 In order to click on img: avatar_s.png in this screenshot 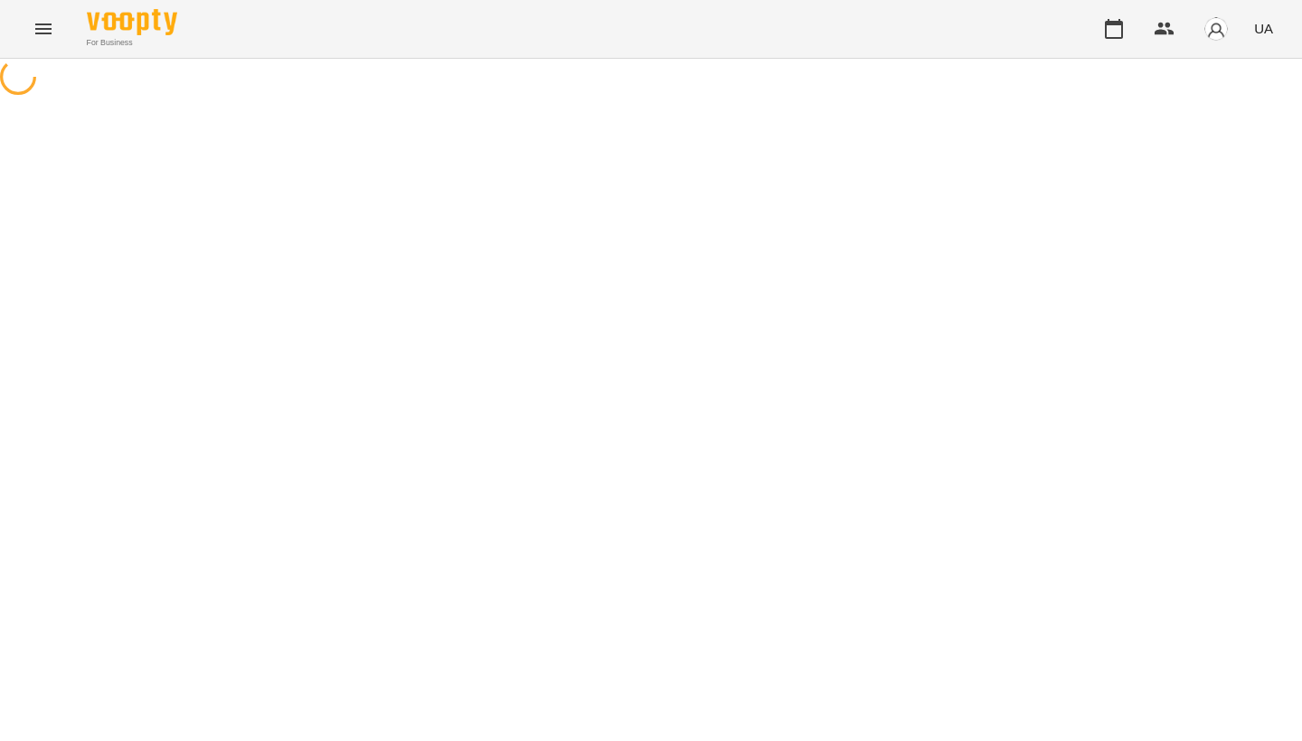, I will do `click(1216, 29)`.